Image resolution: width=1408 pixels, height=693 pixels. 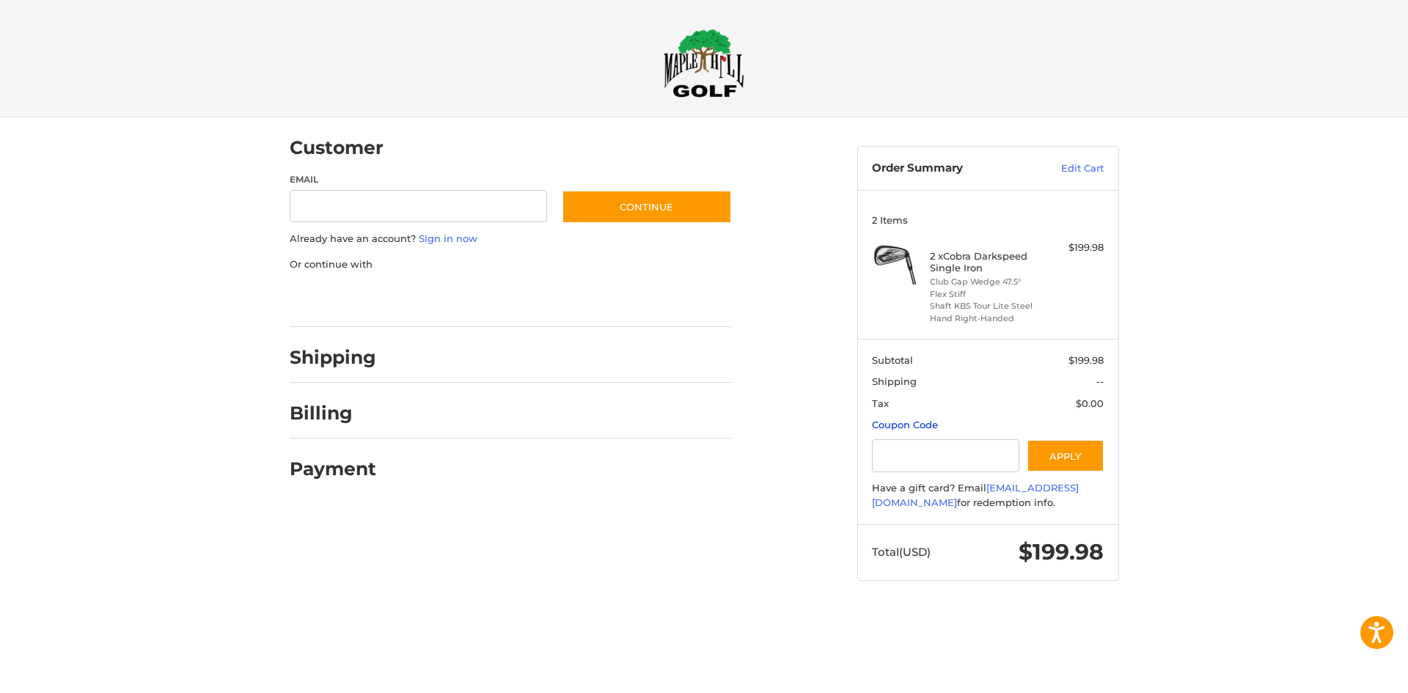 I want to click on button: Apply, so click(x=1066, y=455).